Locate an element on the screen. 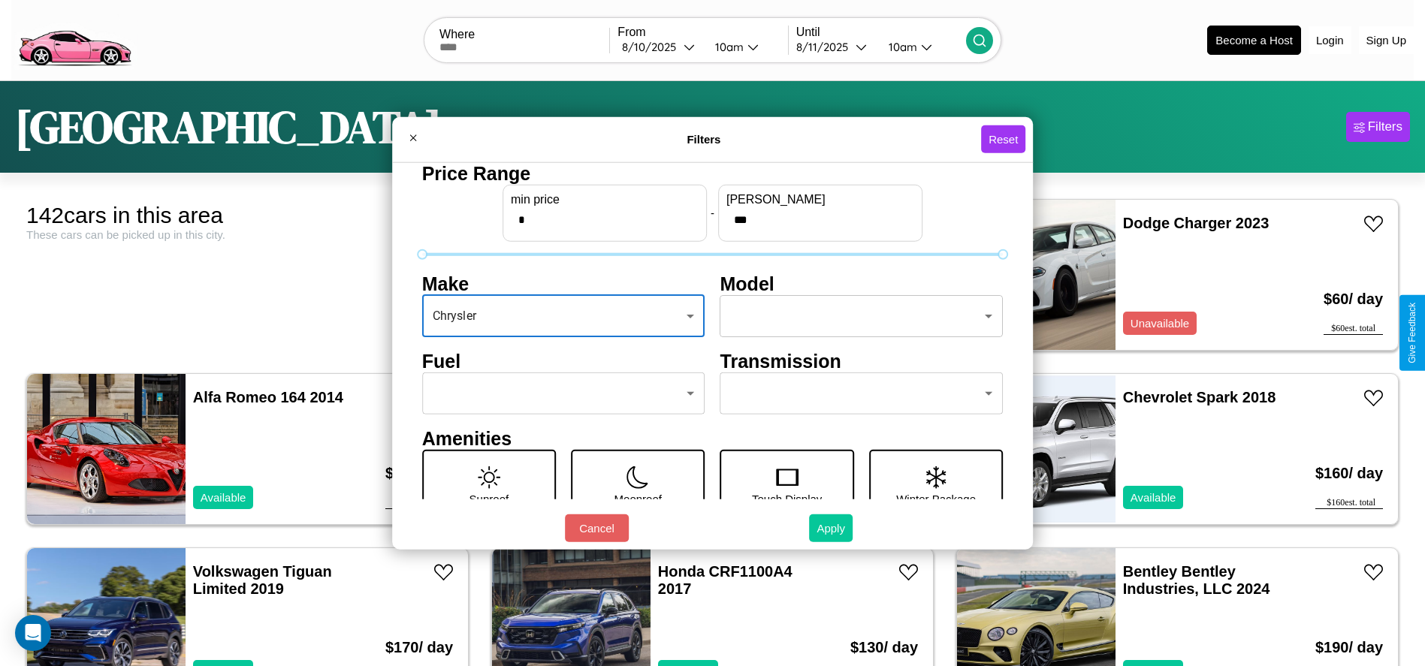 This screenshot has width=1425, height=666. label: min price is located at coordinates (605, 199).